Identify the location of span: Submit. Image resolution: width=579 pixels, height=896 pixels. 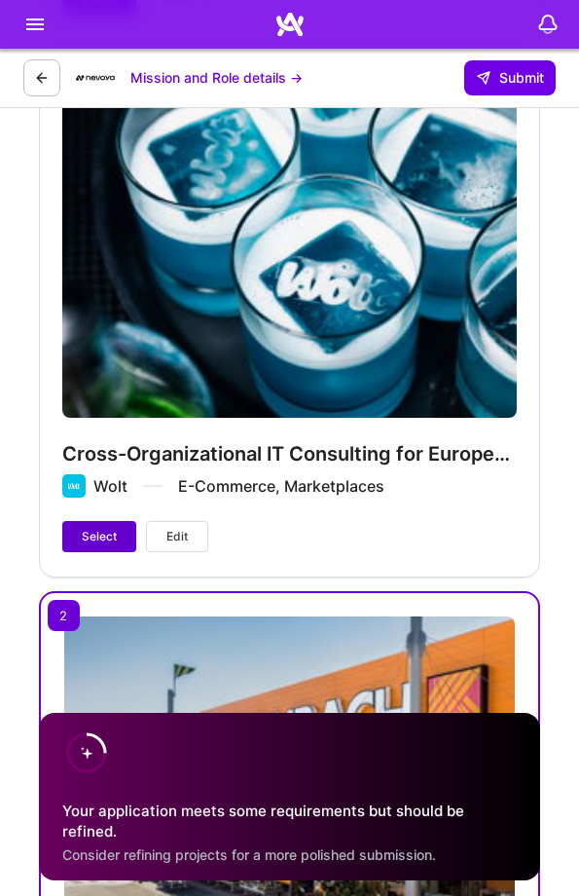
(510, 78).